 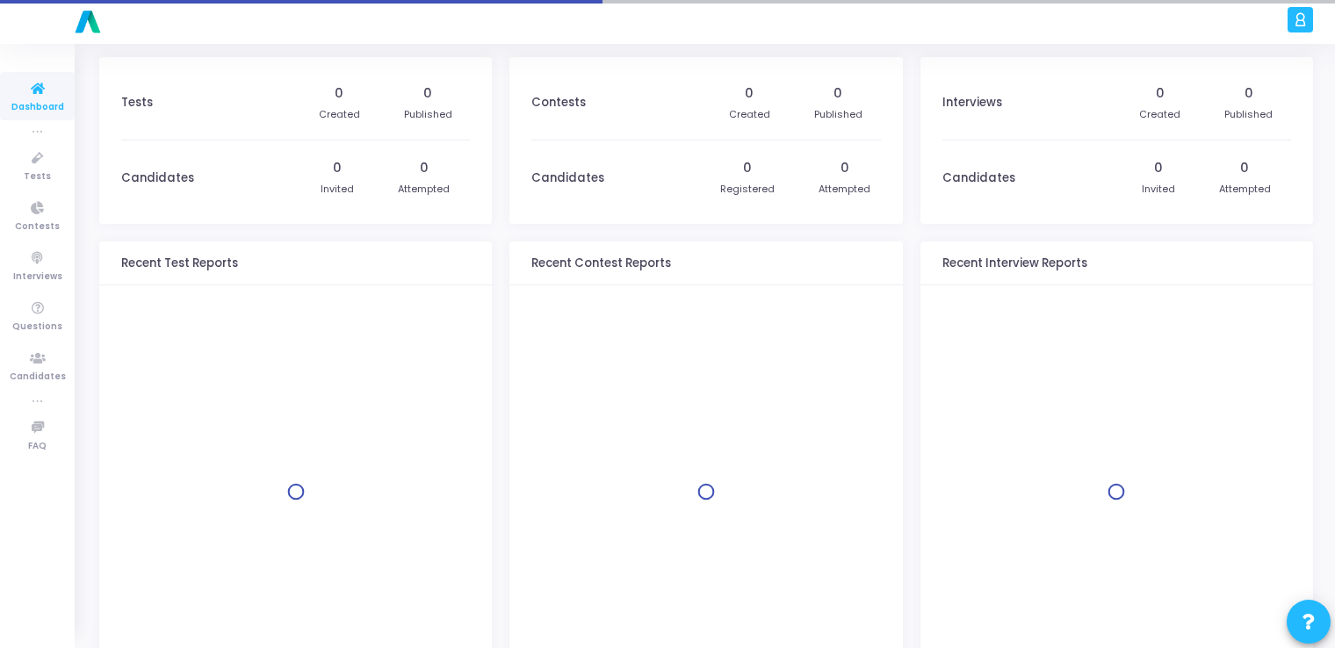 What do you see at coordinates (1014, 263) in the screenshot?
I see `h3: Recent Interview Reports` at bounding box center [1014, 263].